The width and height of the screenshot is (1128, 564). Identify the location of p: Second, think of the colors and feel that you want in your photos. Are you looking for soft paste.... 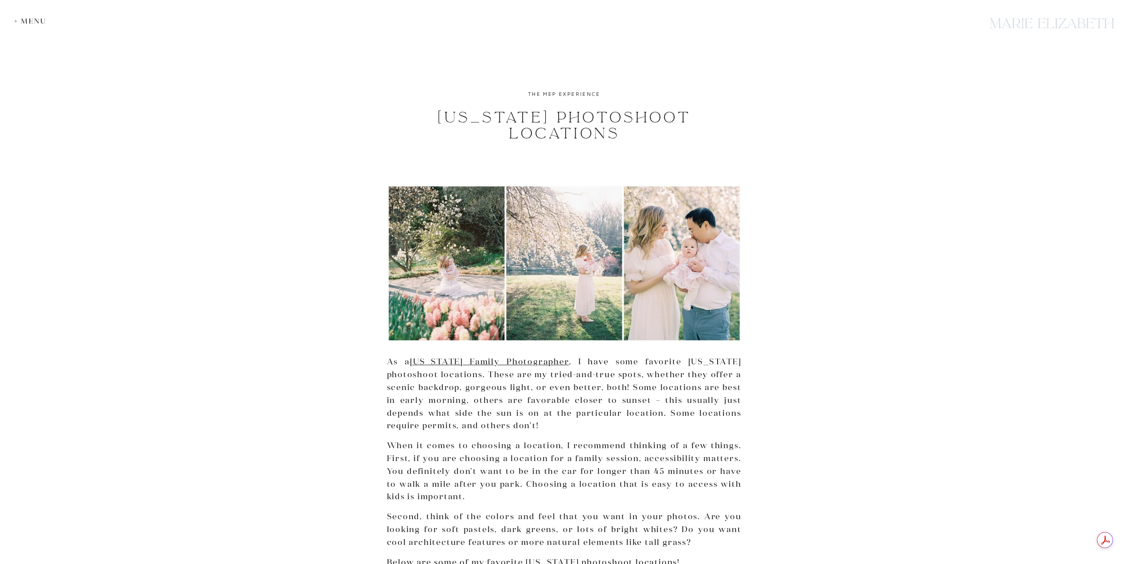
(564, 529).